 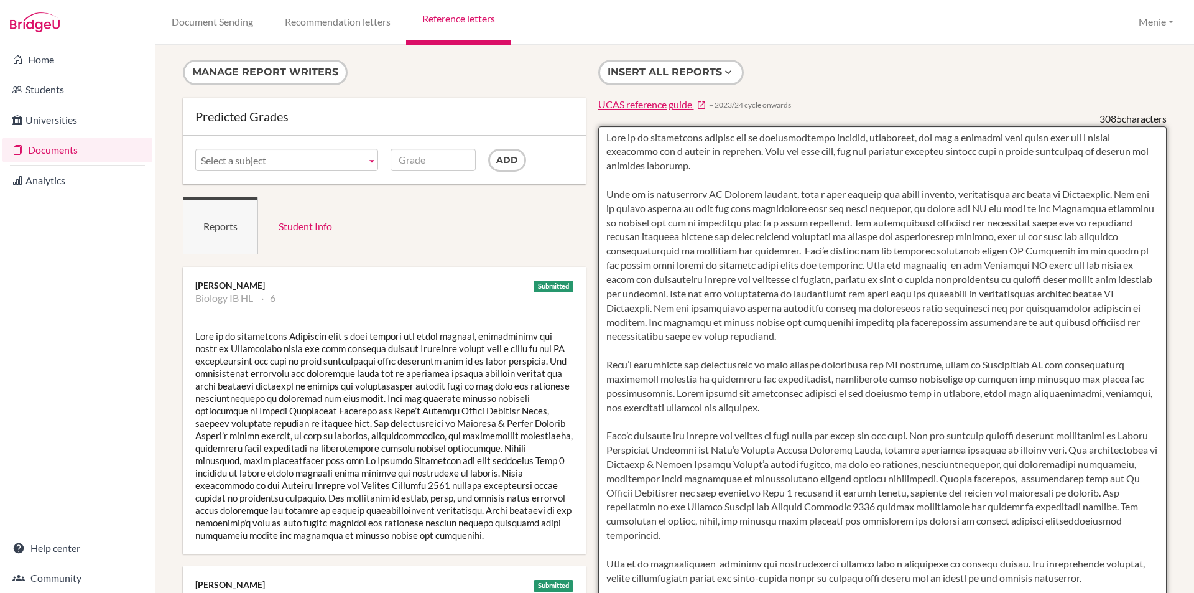 I want to click on span: 3085, so click(x=1111, y=118).